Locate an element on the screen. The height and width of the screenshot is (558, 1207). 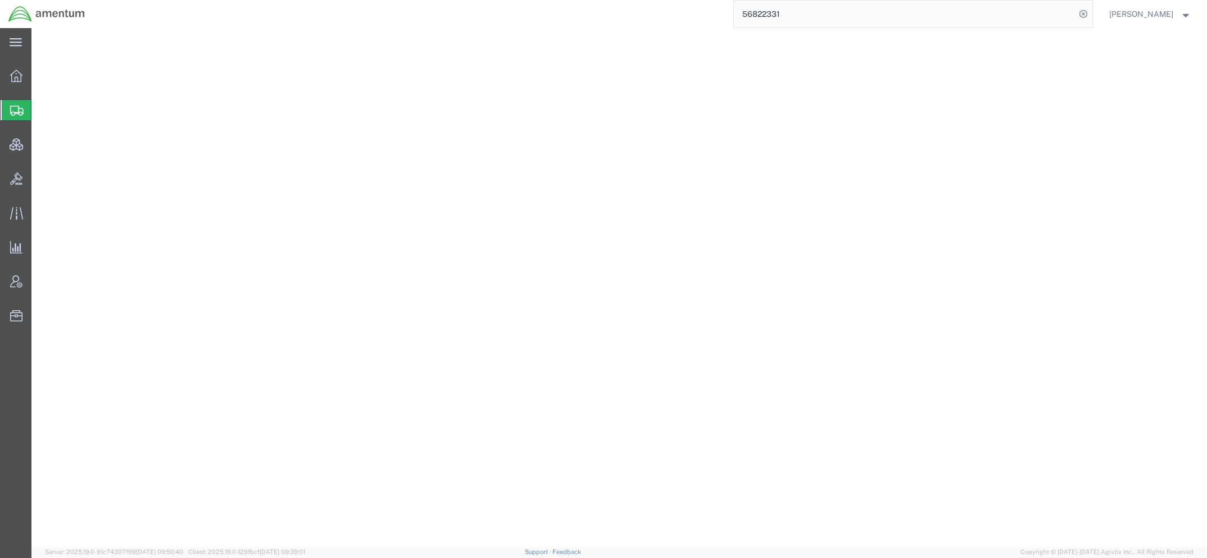
span: Jason Champagne is located at coordinates (1141, 14).